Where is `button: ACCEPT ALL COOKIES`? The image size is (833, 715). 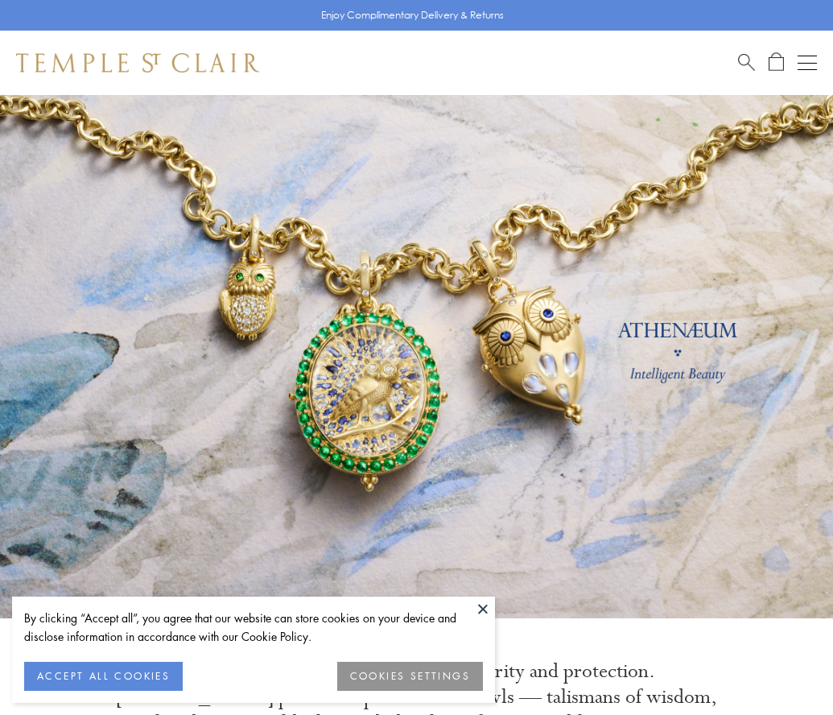
button: ACCEPT ALL COOKIES is located at coordinates (103, 676).